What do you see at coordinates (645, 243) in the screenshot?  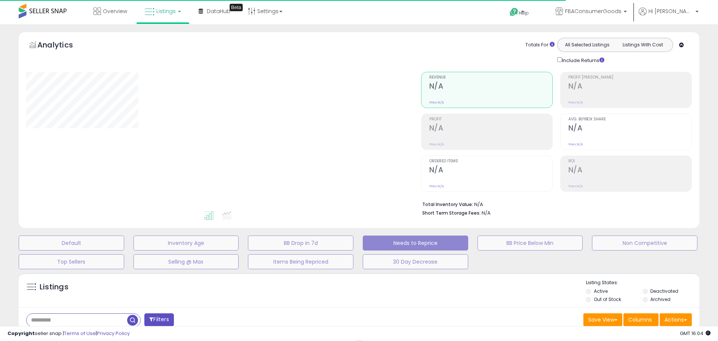 I see `button: Non Competitive` at bounding box center [645, 243].